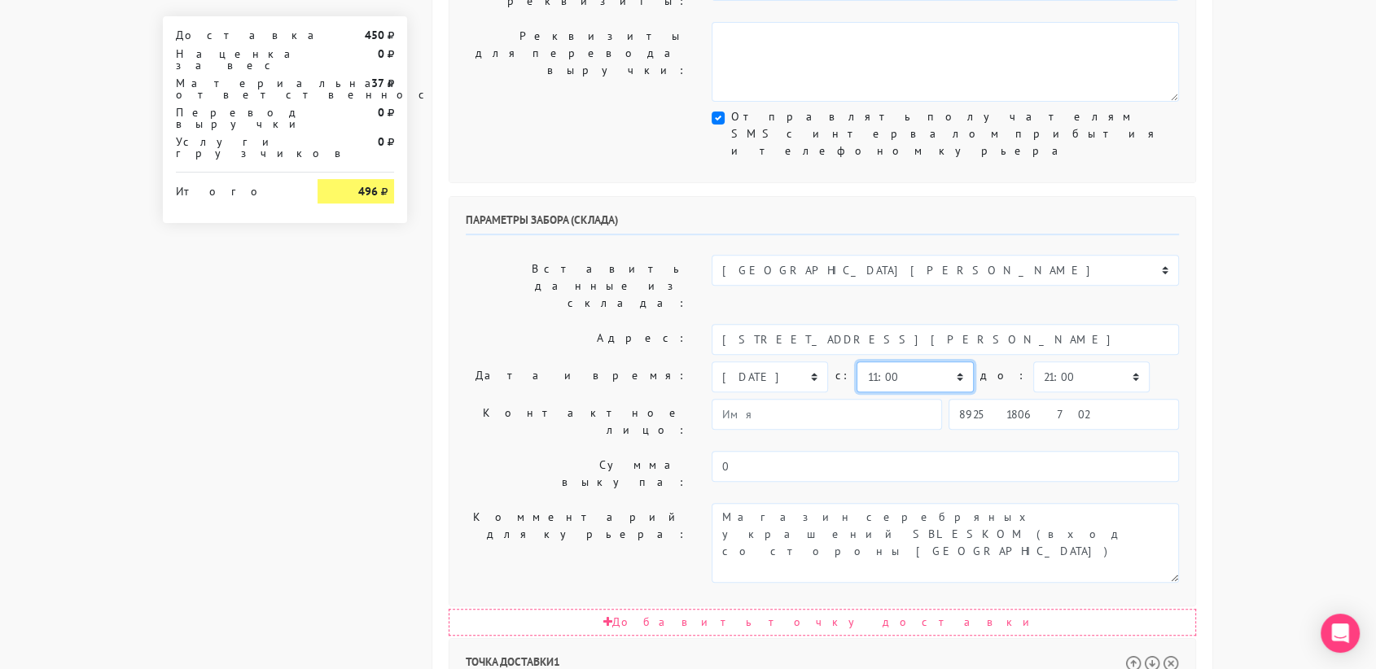  Describe the element at coordinates (234, 89) in the screenshot. I see `div: Материальная ответственность` at that location.